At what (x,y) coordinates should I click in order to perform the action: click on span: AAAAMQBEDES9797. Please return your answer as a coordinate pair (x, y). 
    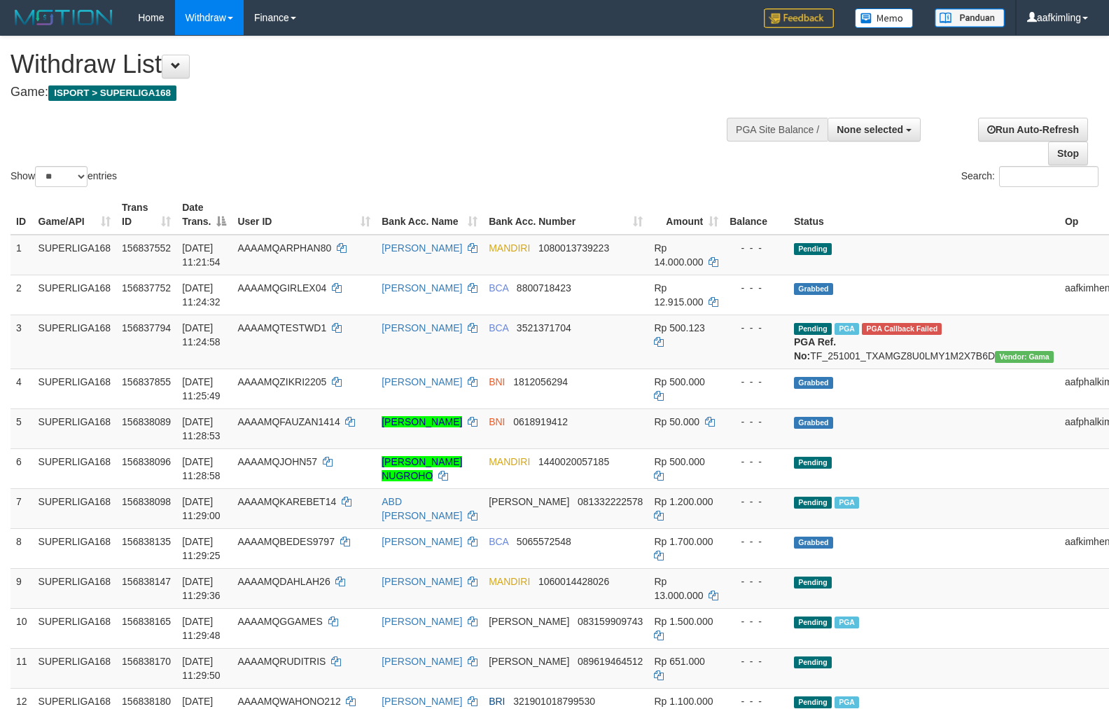
    Looking at the image, I should click on (286, 541).